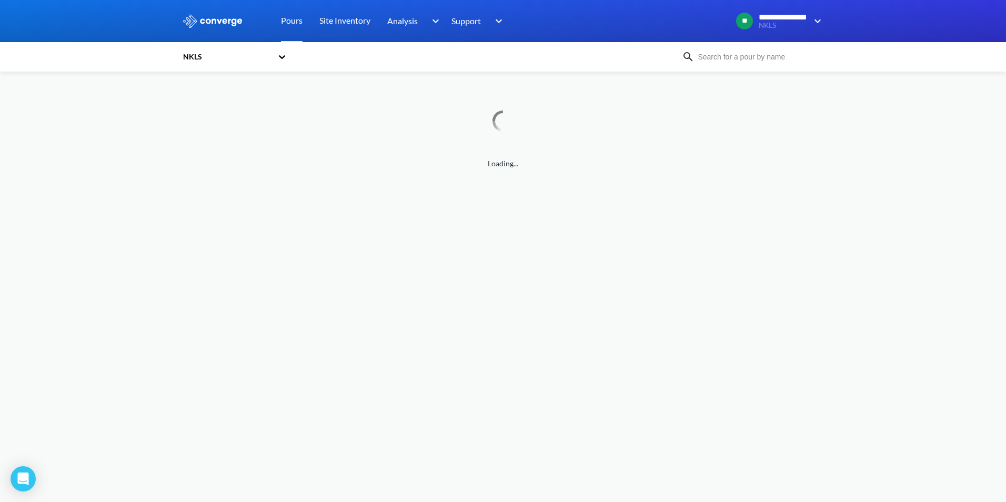 The height and width of the screenshot is (502, 1006). Describe the element at coordinates (403, 21) in the screenshot. I see `span: Analysis` at that location.